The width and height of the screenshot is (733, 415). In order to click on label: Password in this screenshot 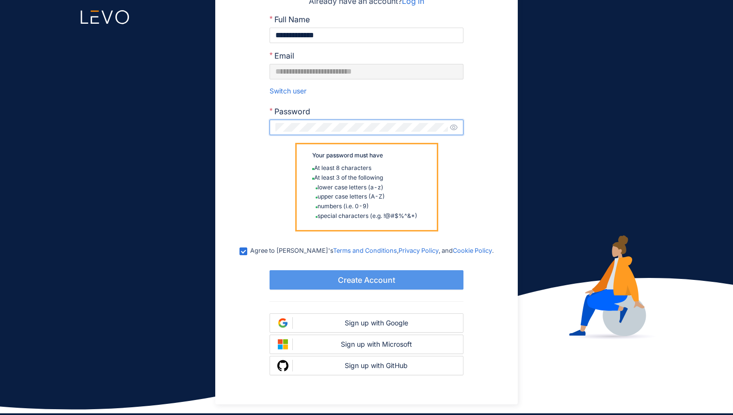, I will do `click(290, 111)`.